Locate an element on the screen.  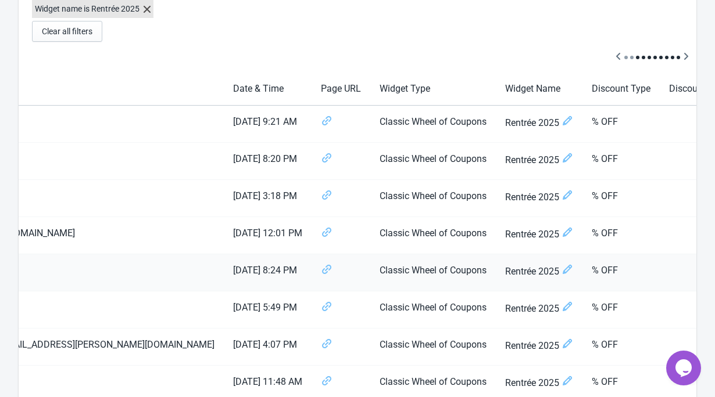
th: Date & Time is located at coordinates (267, 89).